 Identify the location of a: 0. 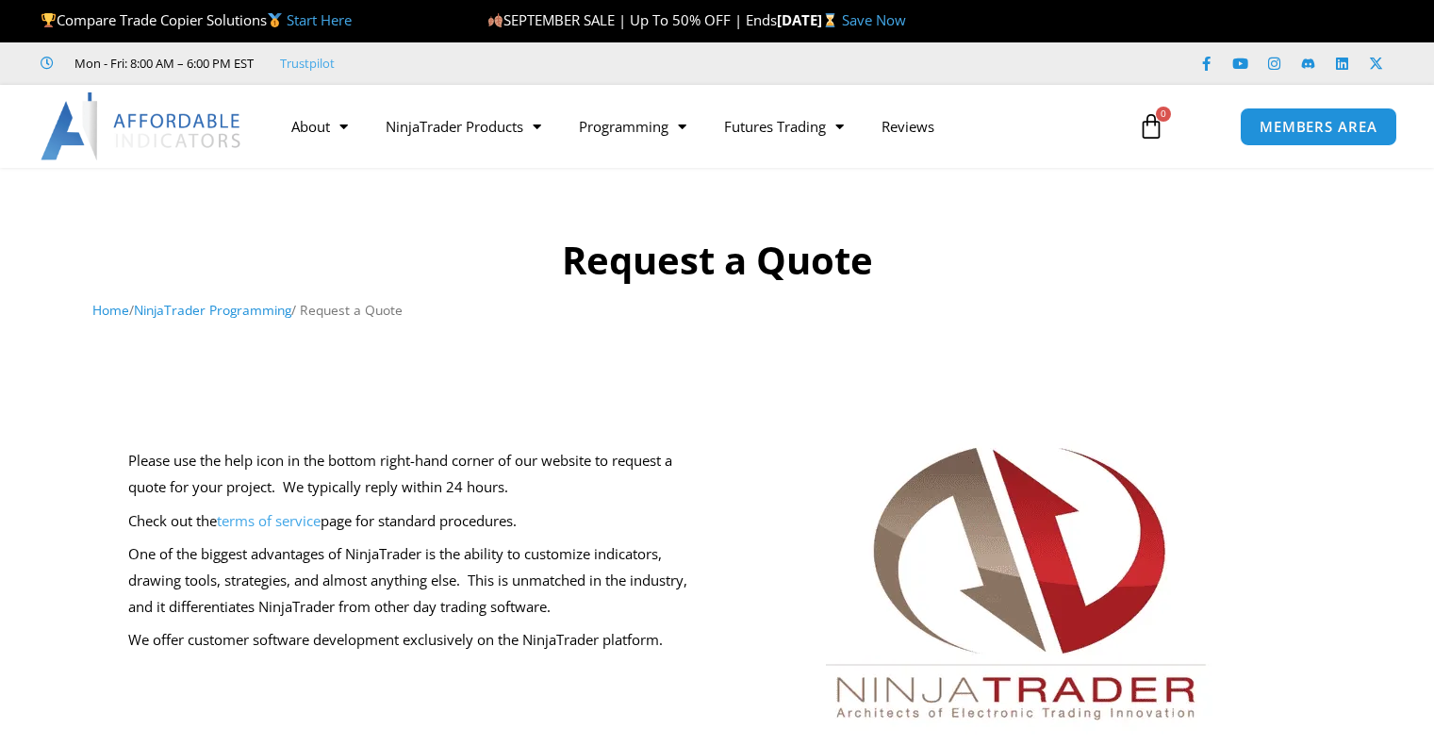
(1151, 126).